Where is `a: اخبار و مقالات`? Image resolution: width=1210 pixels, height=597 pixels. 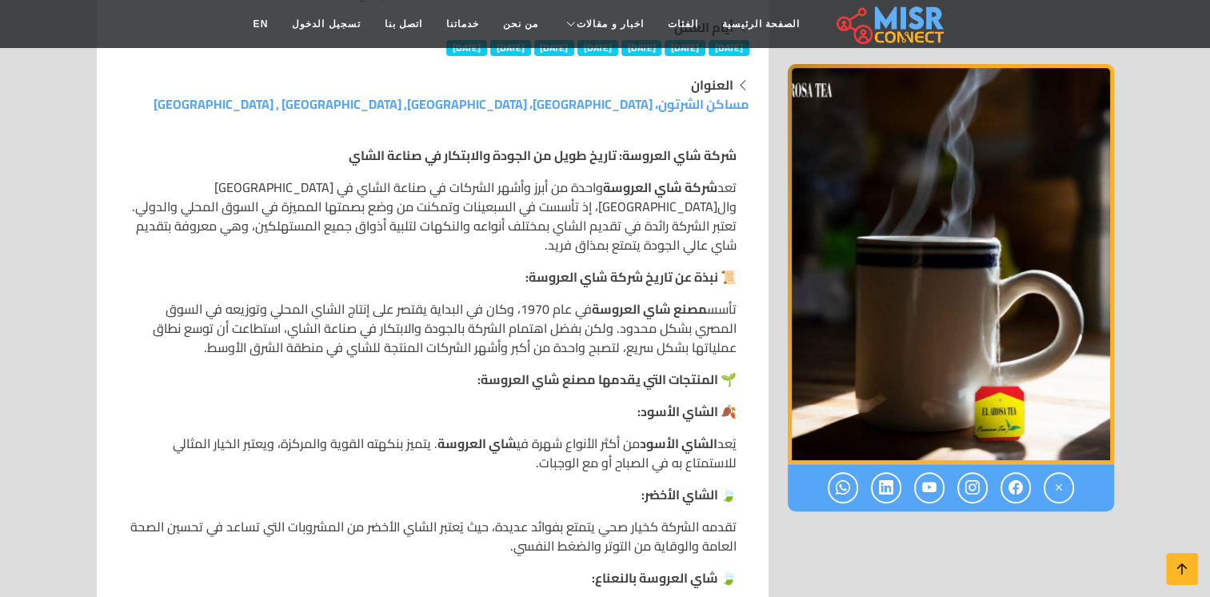 a: اخبار و مقالات is located at coordinates (603, 24).